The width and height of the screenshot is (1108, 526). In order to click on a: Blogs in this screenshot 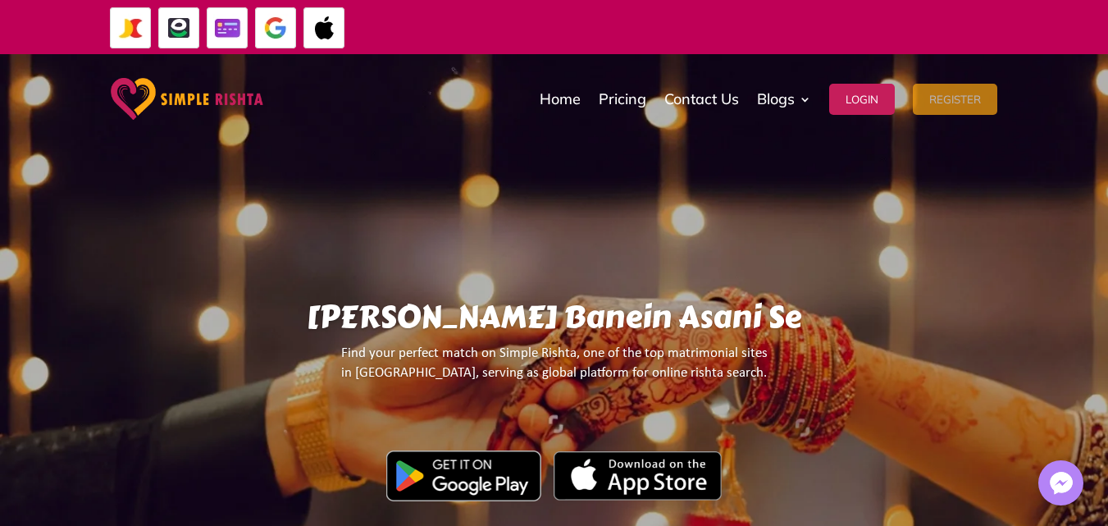, I will do `click(784, 99)`.